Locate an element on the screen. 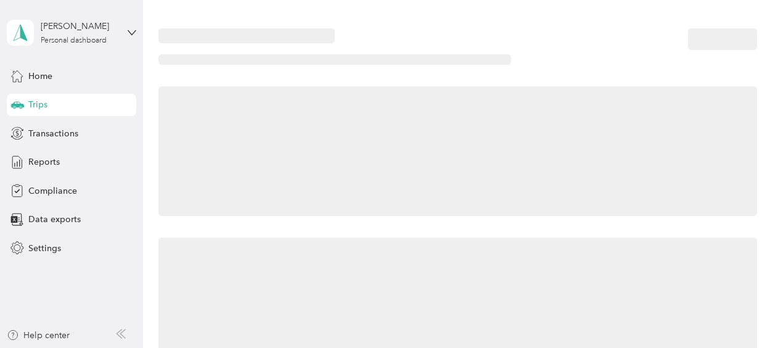 The width and height of the screenshot is (778, 348). div: Help center is located at coordinates (38, 335).